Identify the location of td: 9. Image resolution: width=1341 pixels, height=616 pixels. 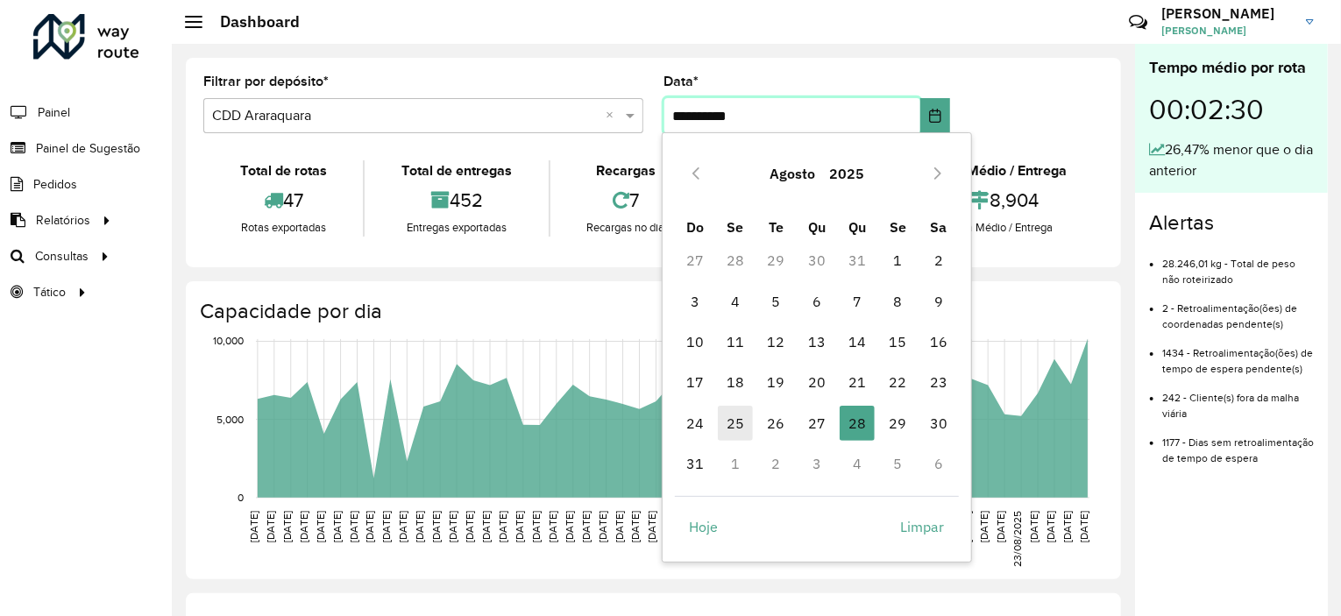
(939, 302).